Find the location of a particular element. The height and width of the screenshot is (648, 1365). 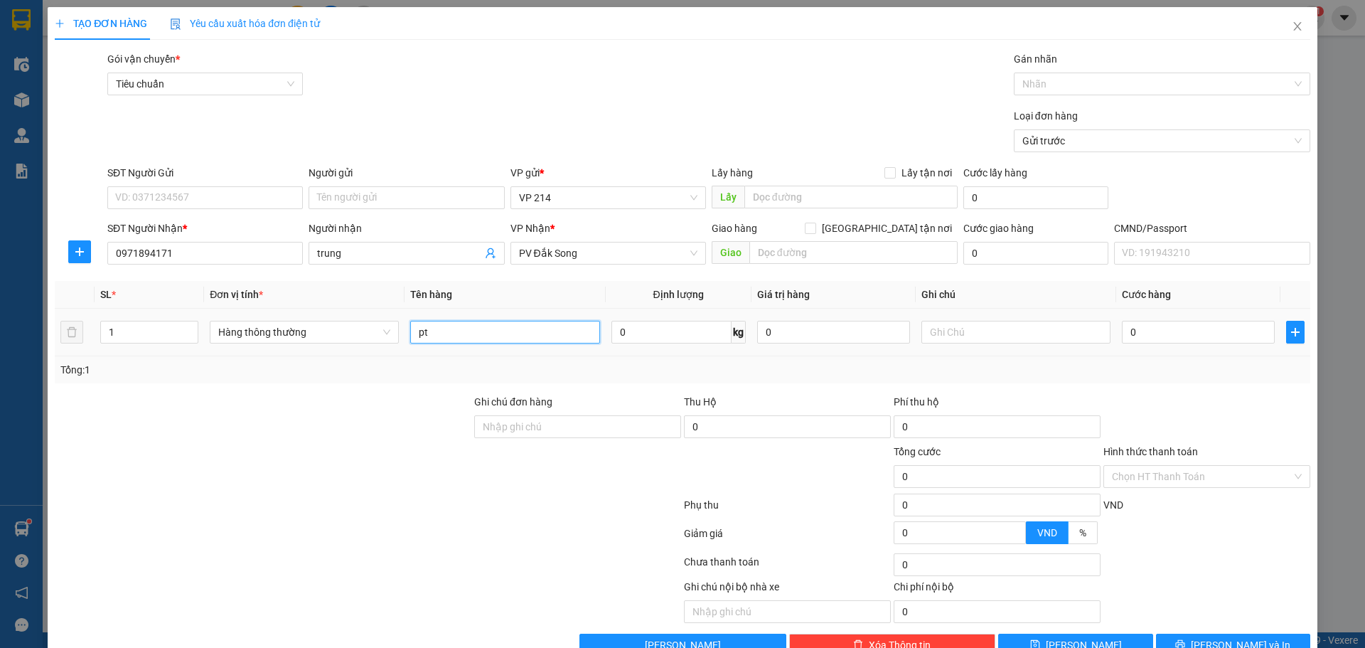

input: Cước giao hàng is located at coordinates (1036, 253).